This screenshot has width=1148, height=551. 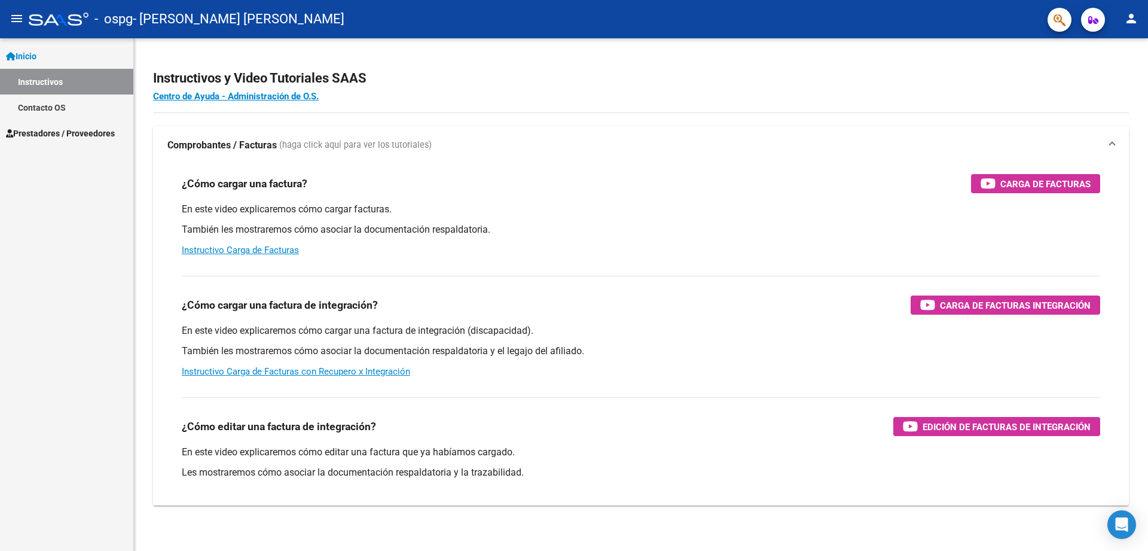 I want to click on button: Carga de Facturas Integración, so click(x=1005, y=305).